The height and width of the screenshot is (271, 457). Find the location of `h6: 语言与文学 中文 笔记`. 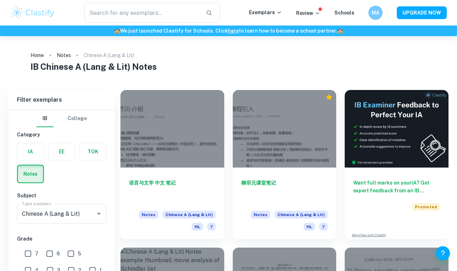

h6: 语言与文学 中文 笔记 is located at coordinates (172, 191).